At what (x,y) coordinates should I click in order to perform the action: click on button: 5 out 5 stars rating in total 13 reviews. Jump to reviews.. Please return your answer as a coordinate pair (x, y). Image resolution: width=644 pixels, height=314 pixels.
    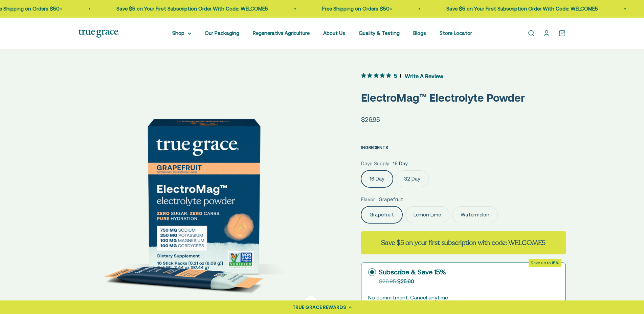
    Looking at the image, I should click on (402, 76).